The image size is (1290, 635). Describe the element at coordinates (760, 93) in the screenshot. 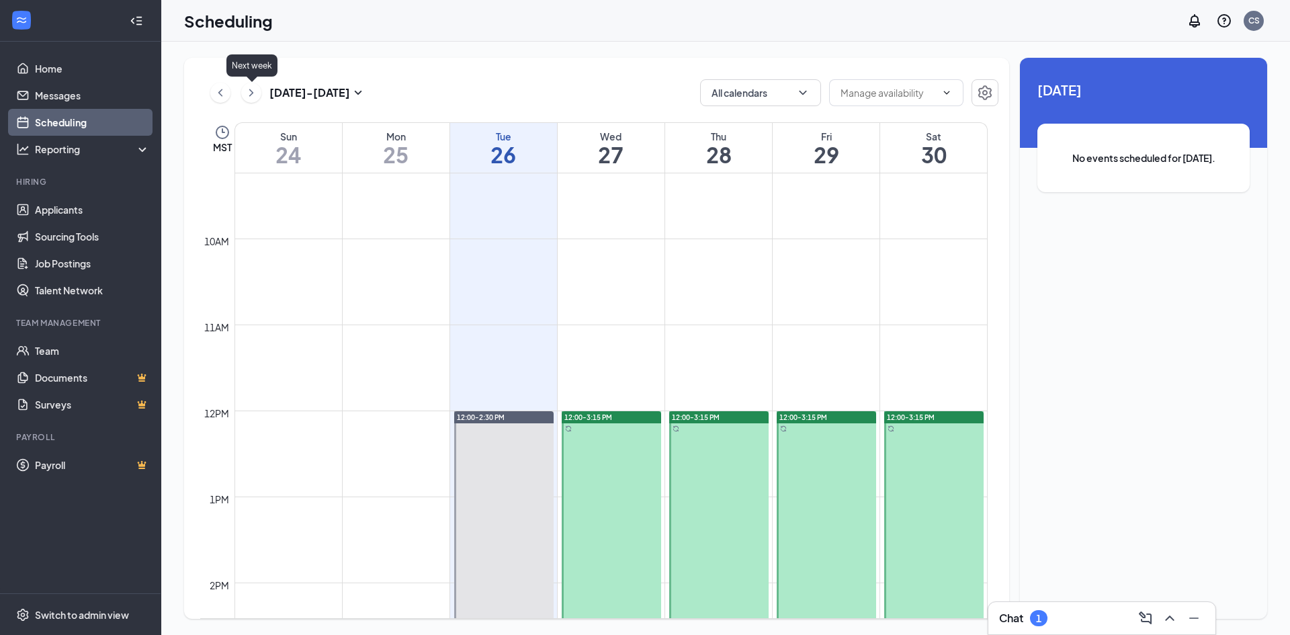

I see `button: All calendarsChevronDown` at that location.